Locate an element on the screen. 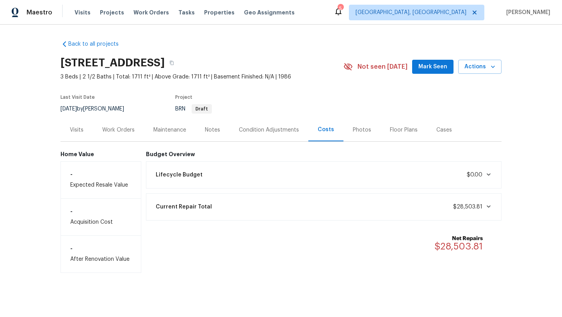 The image size is (562, 317). div: Acquisition Cost is located at coordinates (101, 217).